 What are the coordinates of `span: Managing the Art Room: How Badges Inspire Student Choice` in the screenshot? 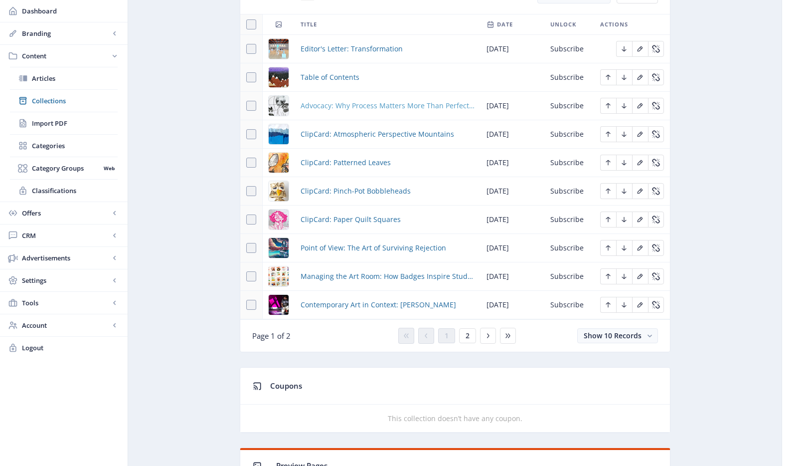 It's located at (388, 276).